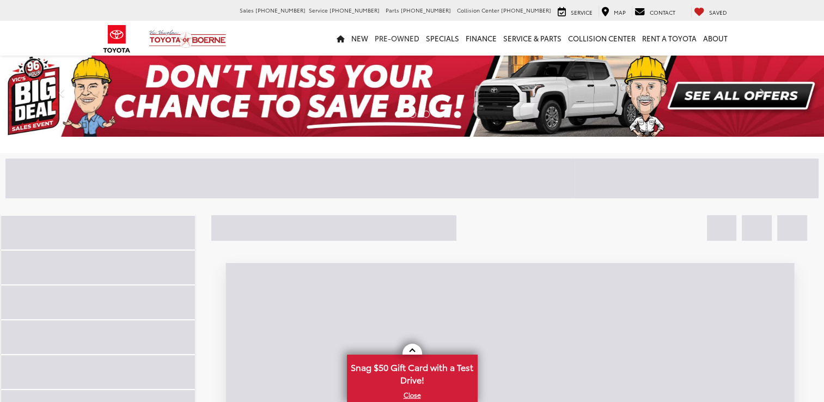 The image size is (824, 402). I want to click on a: Service, so click(575, 11).